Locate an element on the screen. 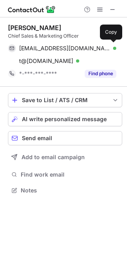 This screenshot has height=253, width=127. button: Send email is located at coordinates (65, 138).